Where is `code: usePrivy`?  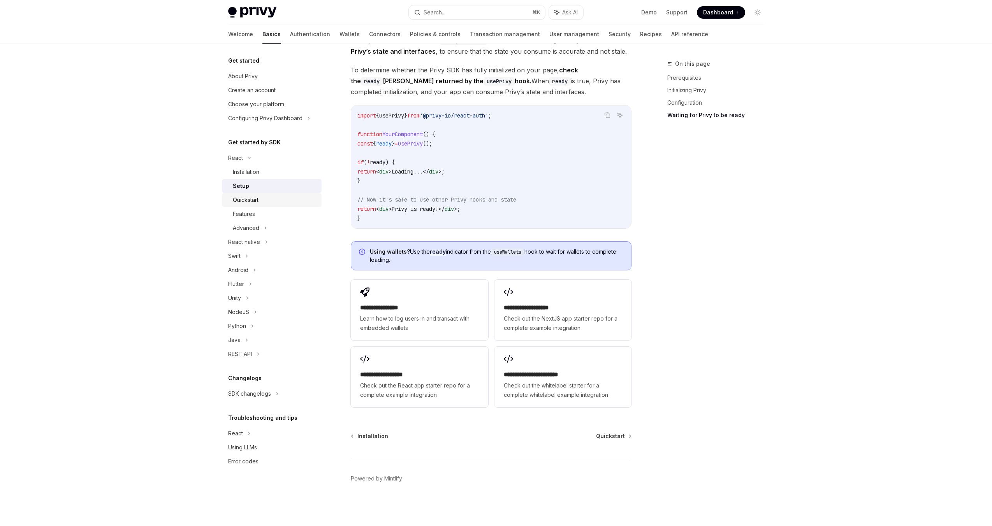
code: usePrivy is located at coordinates (499, 81).